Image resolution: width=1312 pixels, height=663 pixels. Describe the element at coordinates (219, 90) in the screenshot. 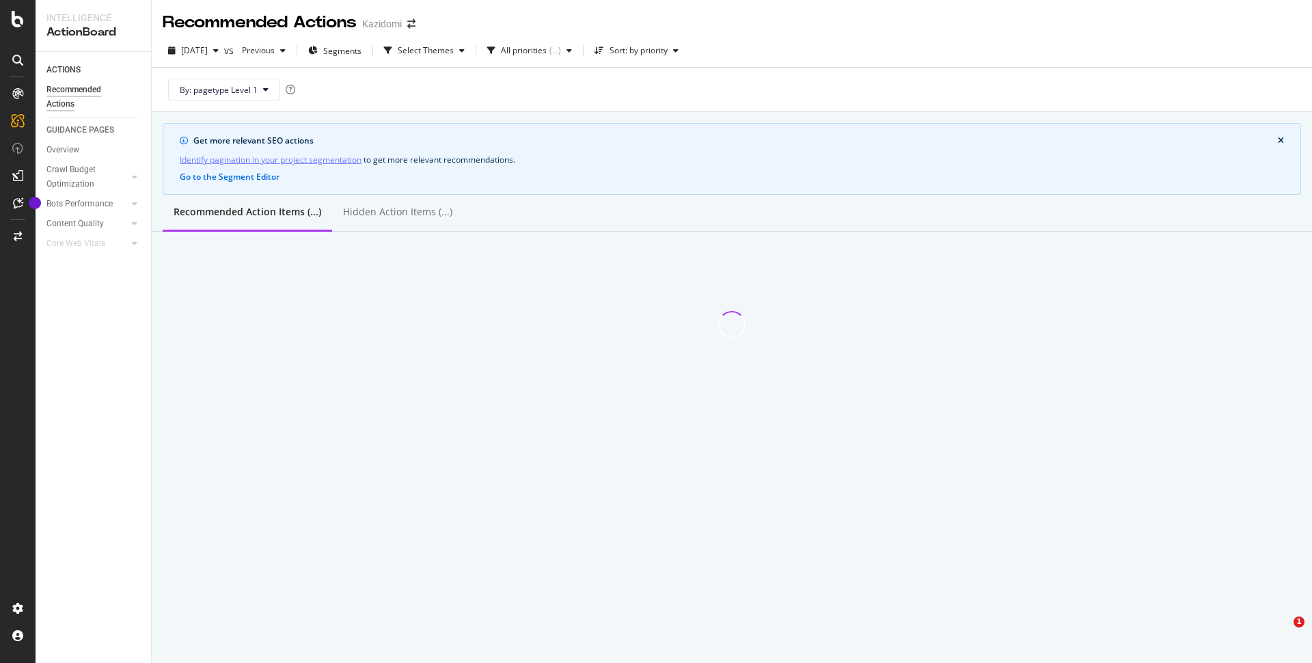

I see `span: By: pagetype Level 1` at that location.